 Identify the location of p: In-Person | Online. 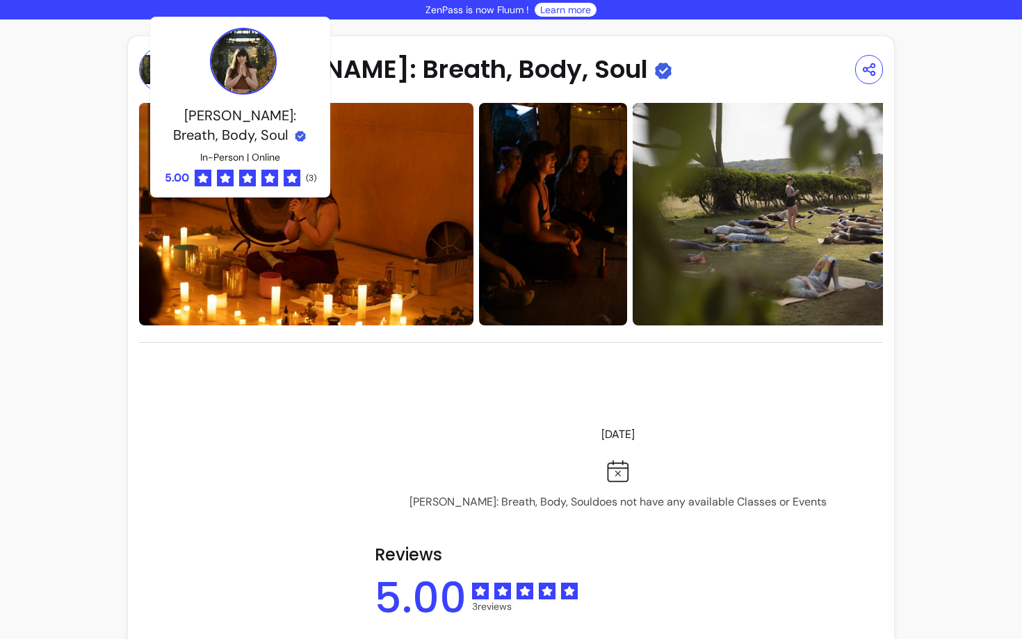
(240, 157).